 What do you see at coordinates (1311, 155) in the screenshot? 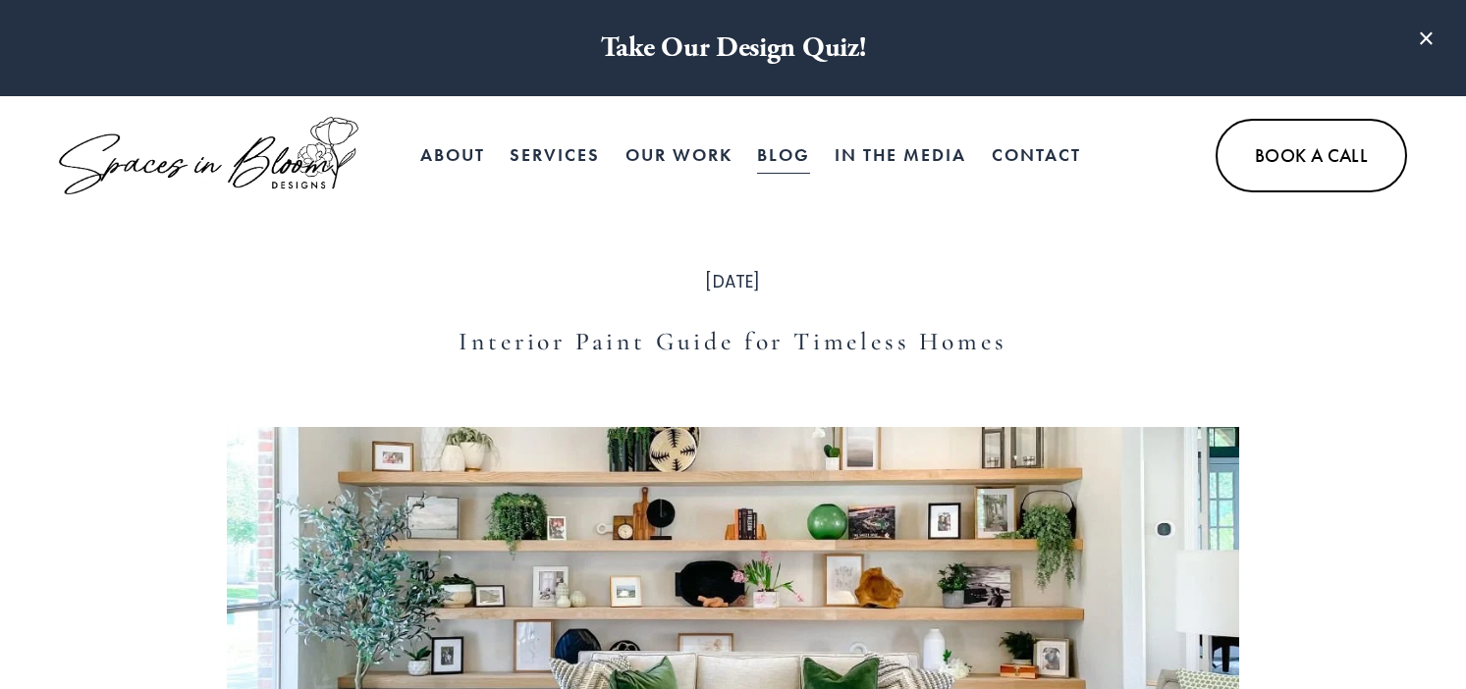
I see `a: Book A Call` at bounding box center [1311, 155].